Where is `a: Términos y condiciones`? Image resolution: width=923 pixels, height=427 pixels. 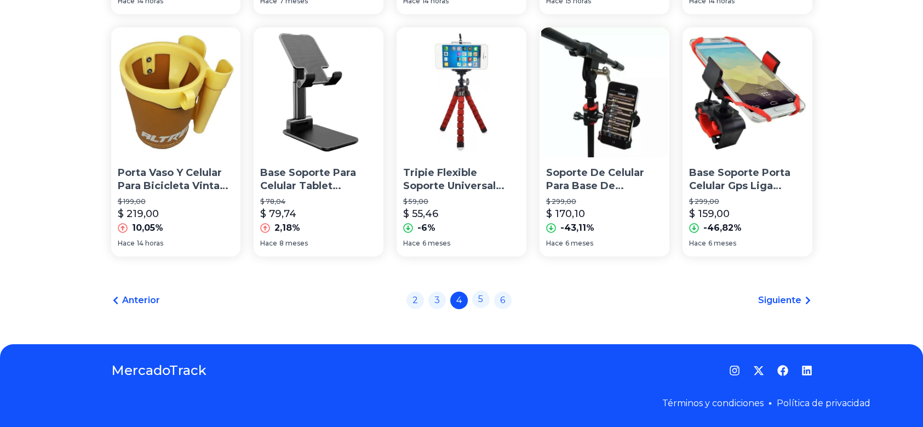 a: Términos y condiciones is located at coordinates (712, 402).